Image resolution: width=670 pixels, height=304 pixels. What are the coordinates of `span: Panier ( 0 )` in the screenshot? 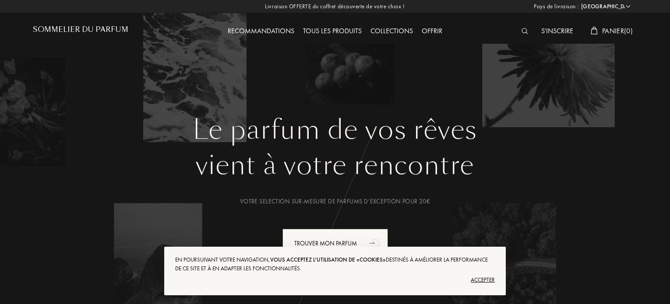 It's located at (617, 31).